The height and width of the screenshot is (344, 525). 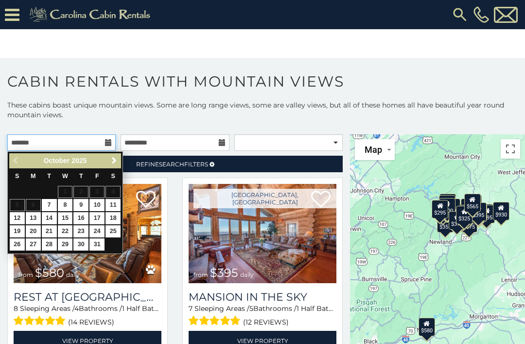 I want to click on h3: Mansion In The Sky, so click(x=263, y=297).